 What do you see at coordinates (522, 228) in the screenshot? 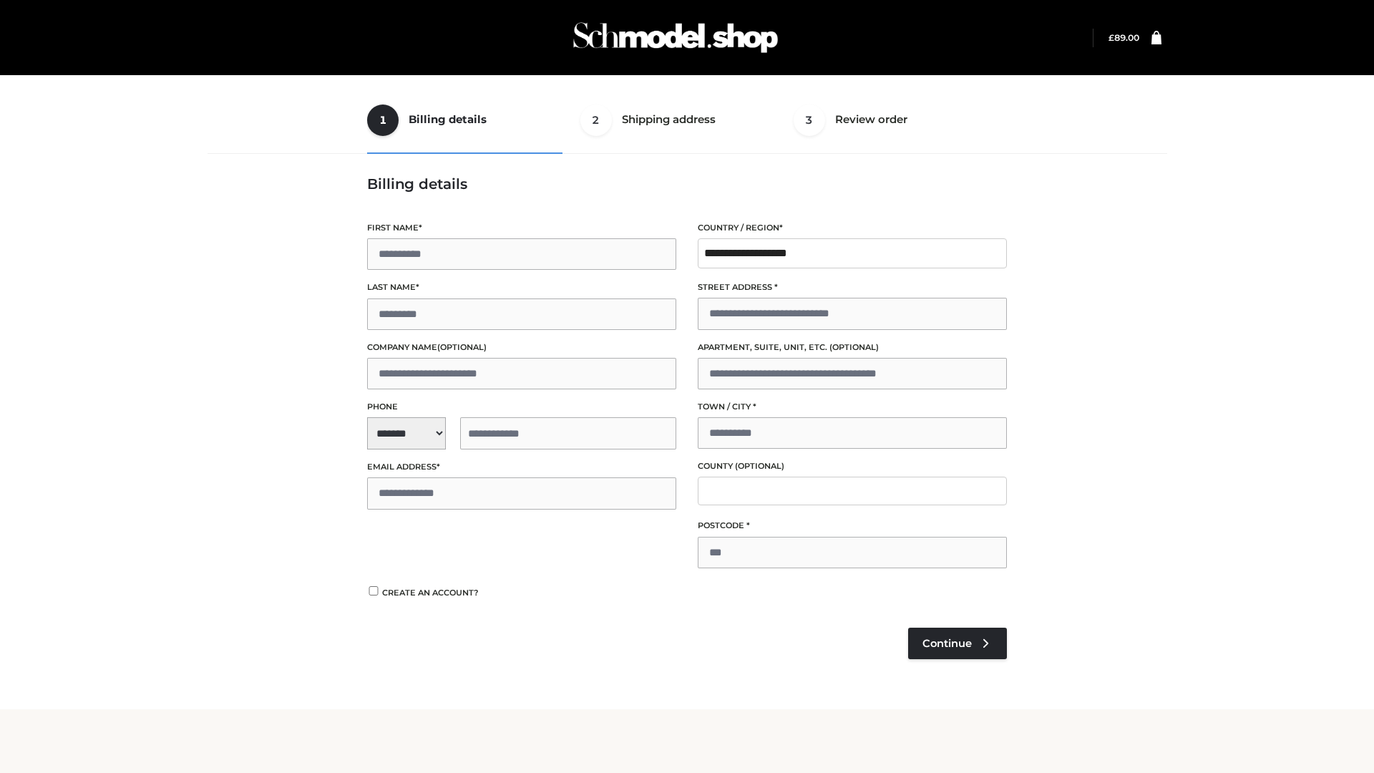
I see `label: First name` at bounding box center [522, 228].